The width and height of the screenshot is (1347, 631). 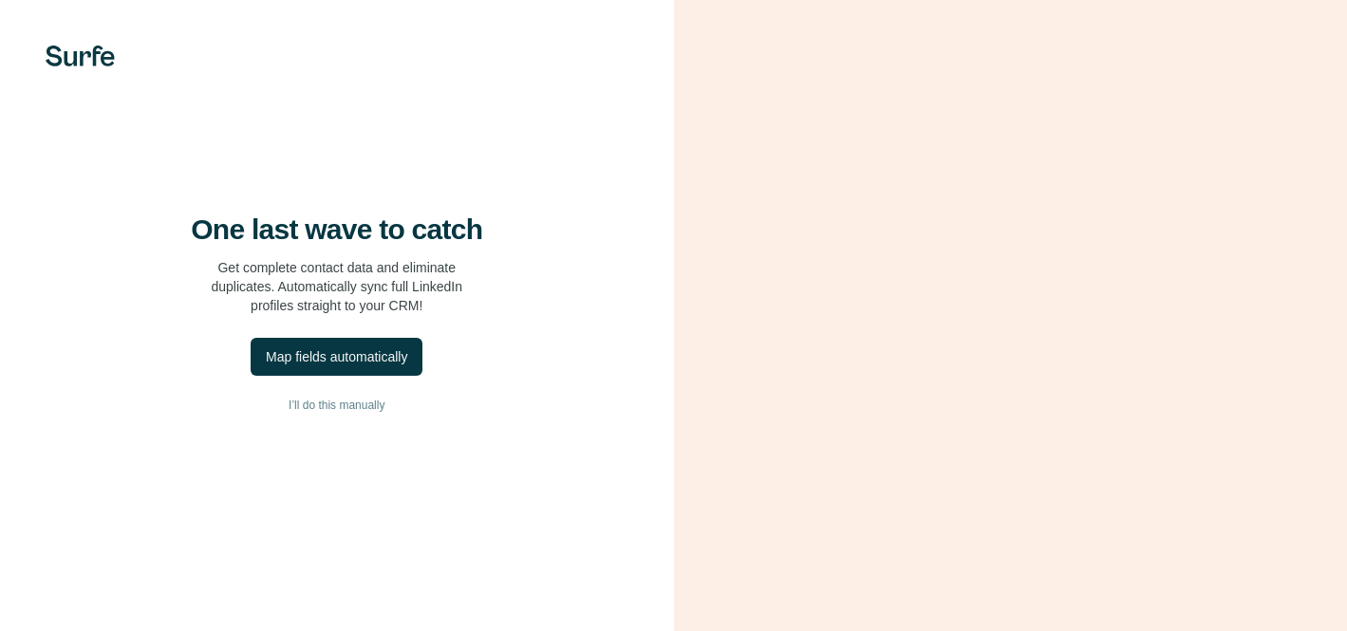 I want to click on img: Surfe's logo, so click(x=80, y=56).